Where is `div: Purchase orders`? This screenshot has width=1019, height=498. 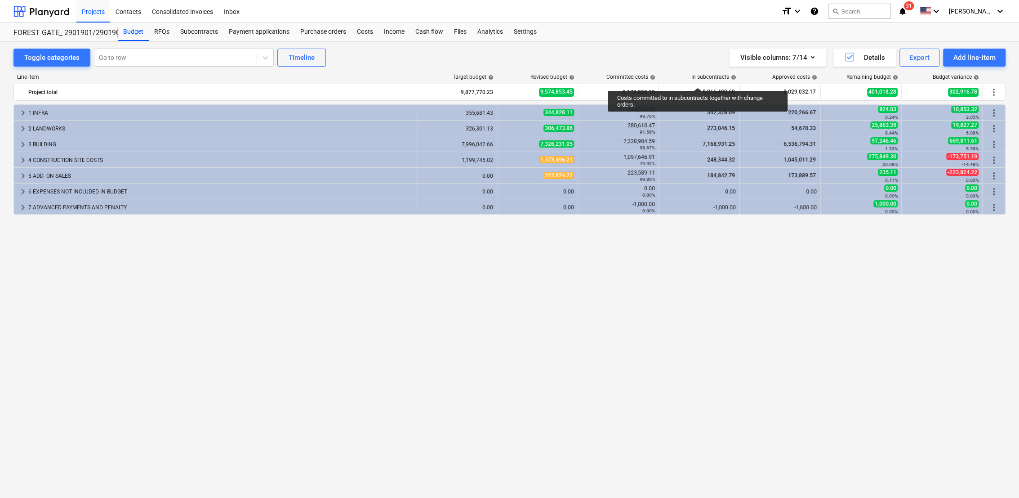
div: Purchase orders is located at coordinates (323, 32).